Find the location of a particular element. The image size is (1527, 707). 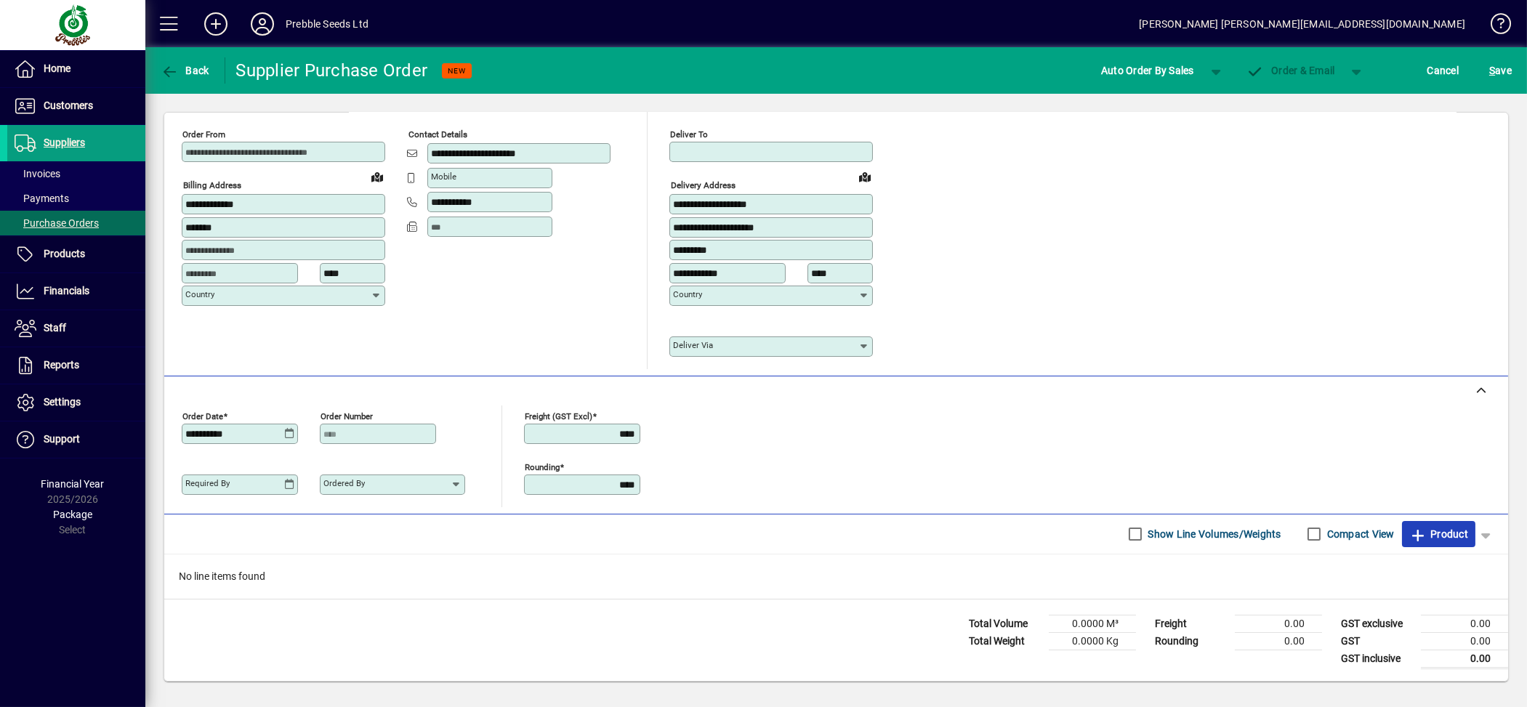

a: Settings is located at coordinates (76, 403).